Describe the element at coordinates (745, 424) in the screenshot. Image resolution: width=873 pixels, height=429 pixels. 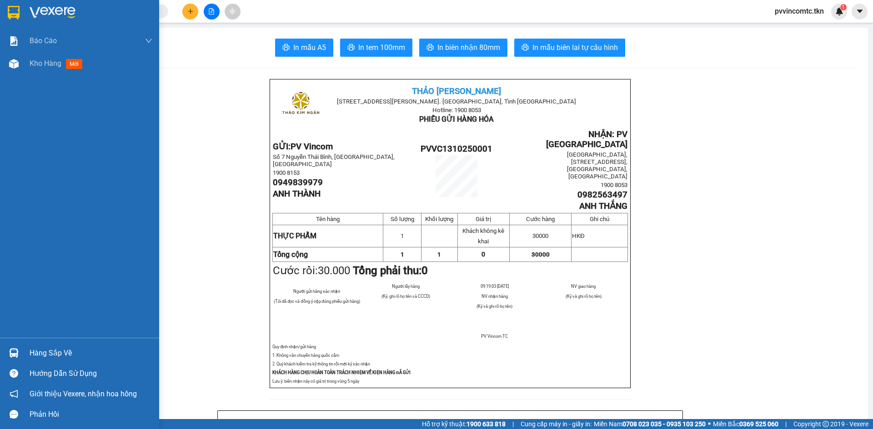
I see `span: Miền Bắc` at that location.